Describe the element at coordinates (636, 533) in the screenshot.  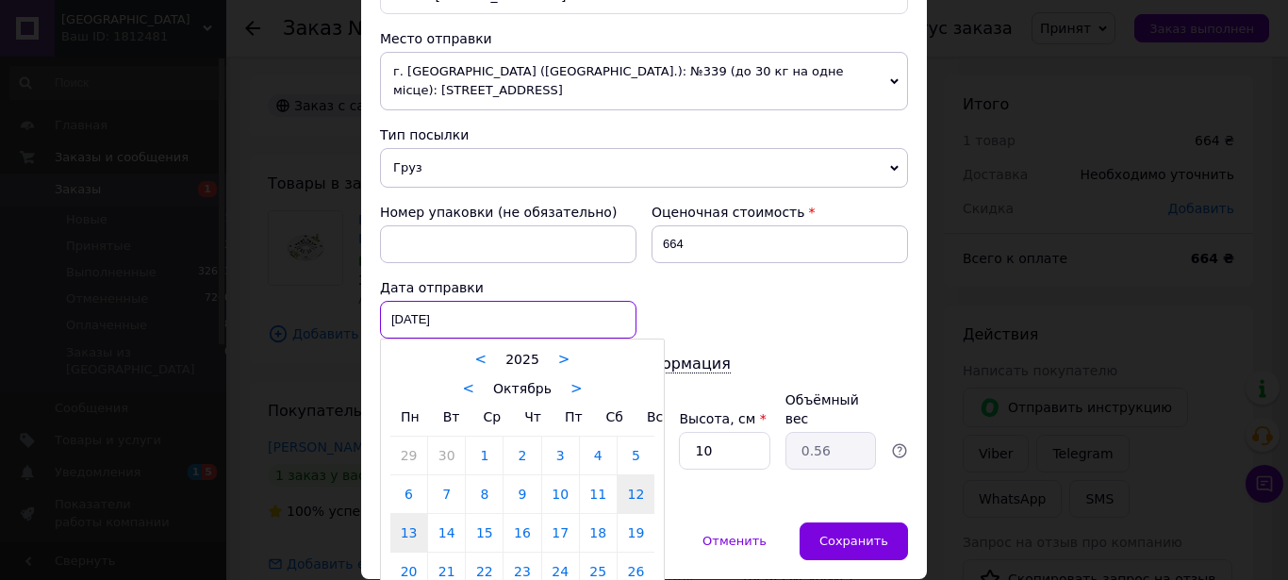
I see `a: 19` at that location.